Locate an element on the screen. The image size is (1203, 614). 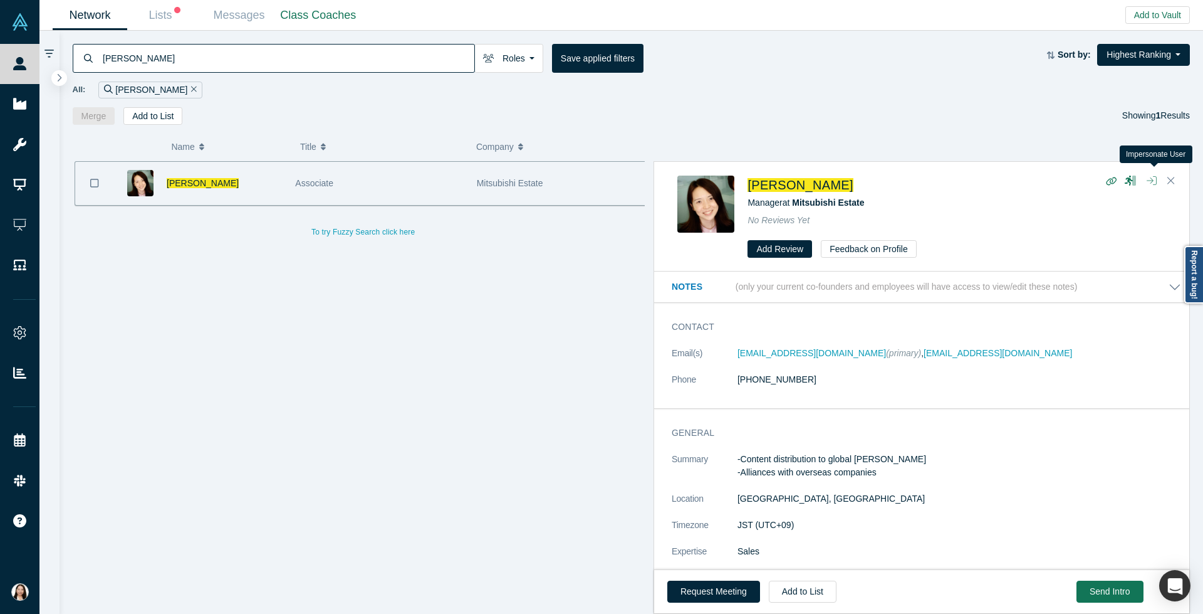
h3: Contact is located at coordinates (918, 327).